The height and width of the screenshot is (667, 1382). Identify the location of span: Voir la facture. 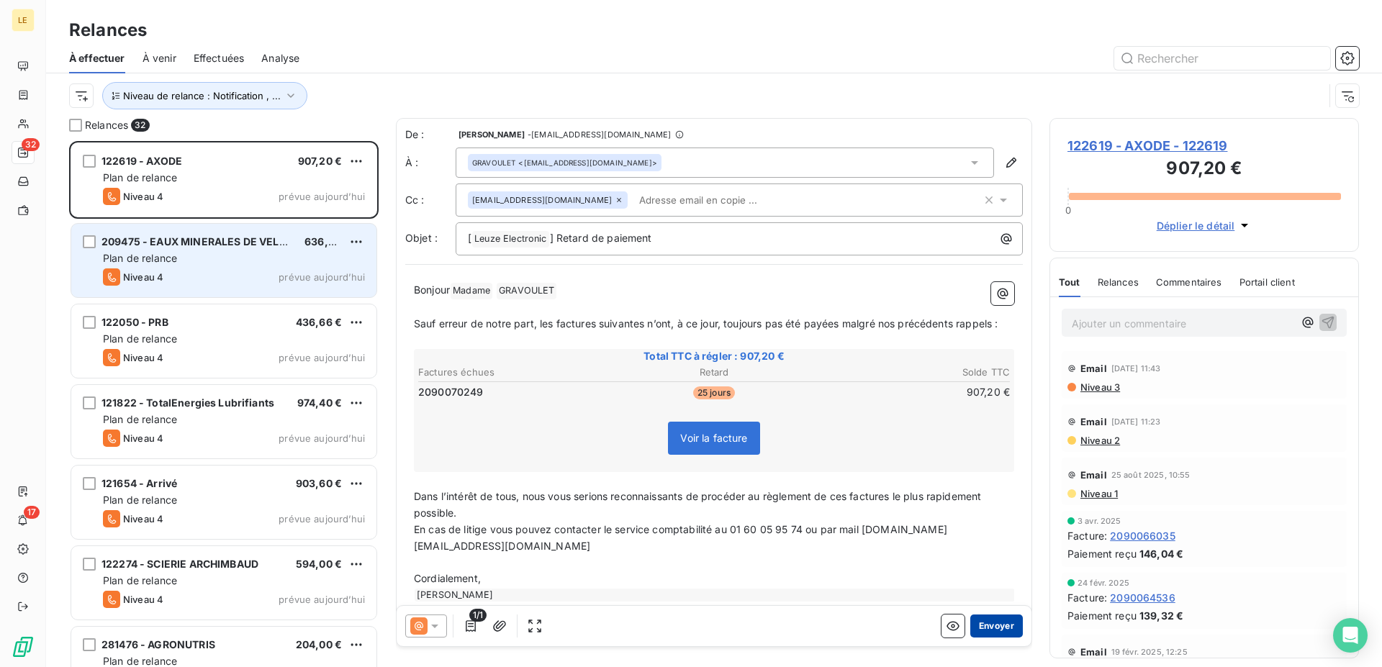
(714, 438).